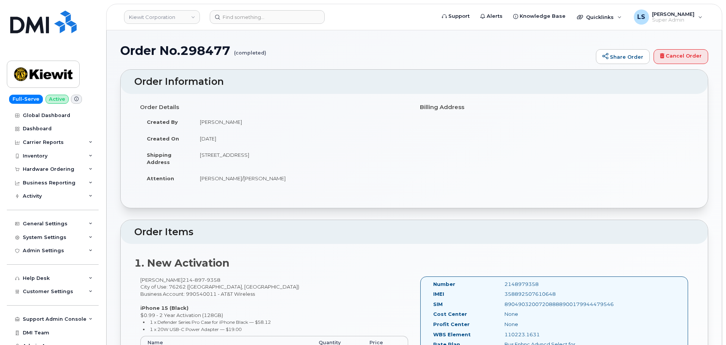 The height and width of the screenshot is (345, 726). I want to click on small: 1 x Defender Series Pro Case for iPhone Black — $58.12, so click(210, 322).